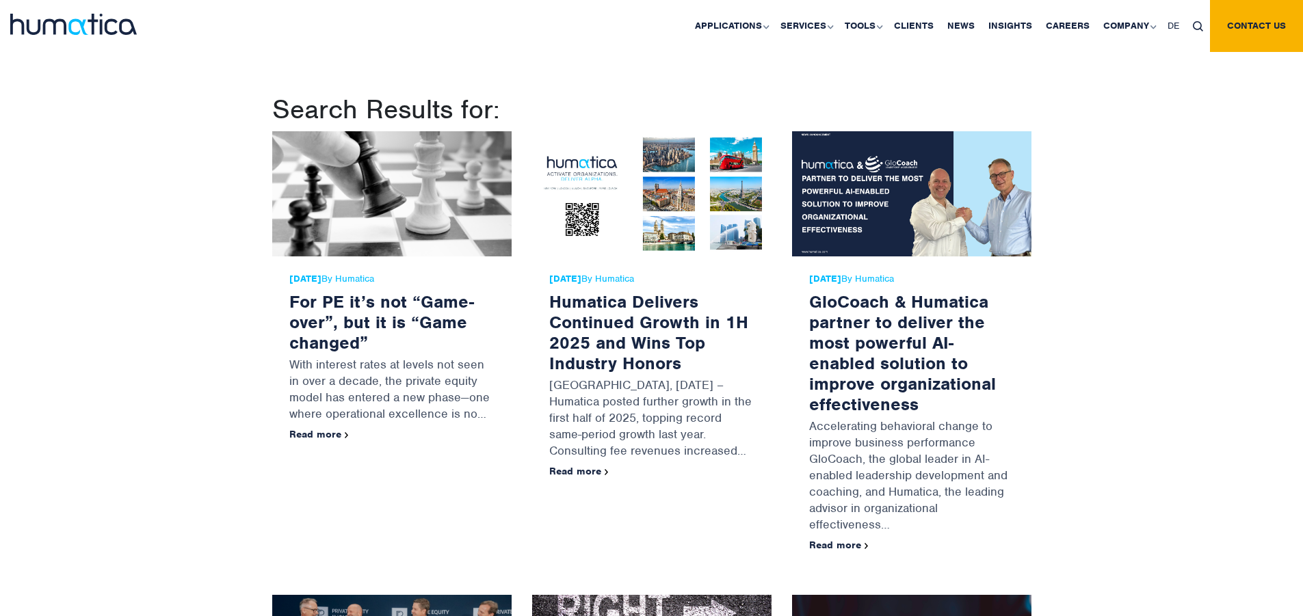  Describe the element at coordinates (392, 194) in the screenshot. I see `img: For PE it’s not “Game-over”, but it is “Game changed”` at that location.